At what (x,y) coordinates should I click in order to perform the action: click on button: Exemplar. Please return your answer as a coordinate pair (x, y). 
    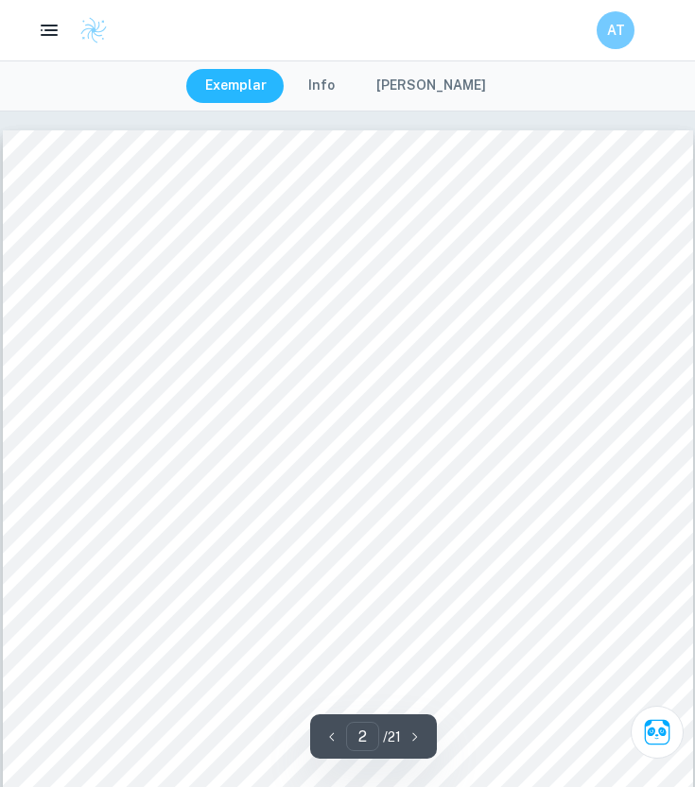
    Looking at the image, I should click on (235, 86).